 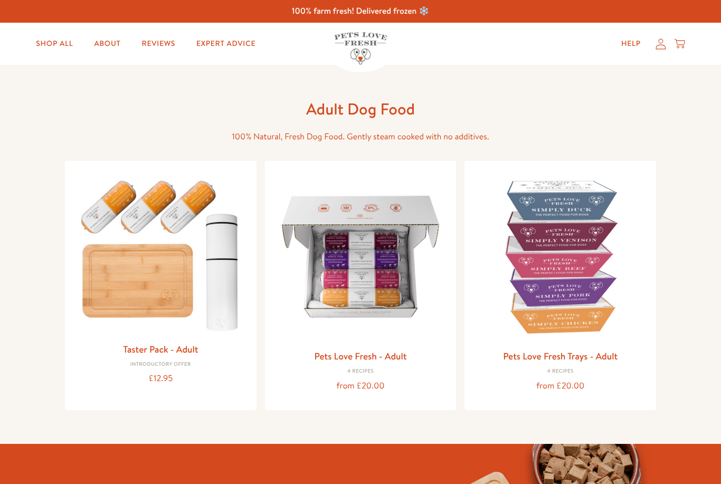 What do you see at coordinates (560, 256) in the screenshot?
I see `img: Pets Love Fresh Trays - Adult` at bounding box center [560, 256].